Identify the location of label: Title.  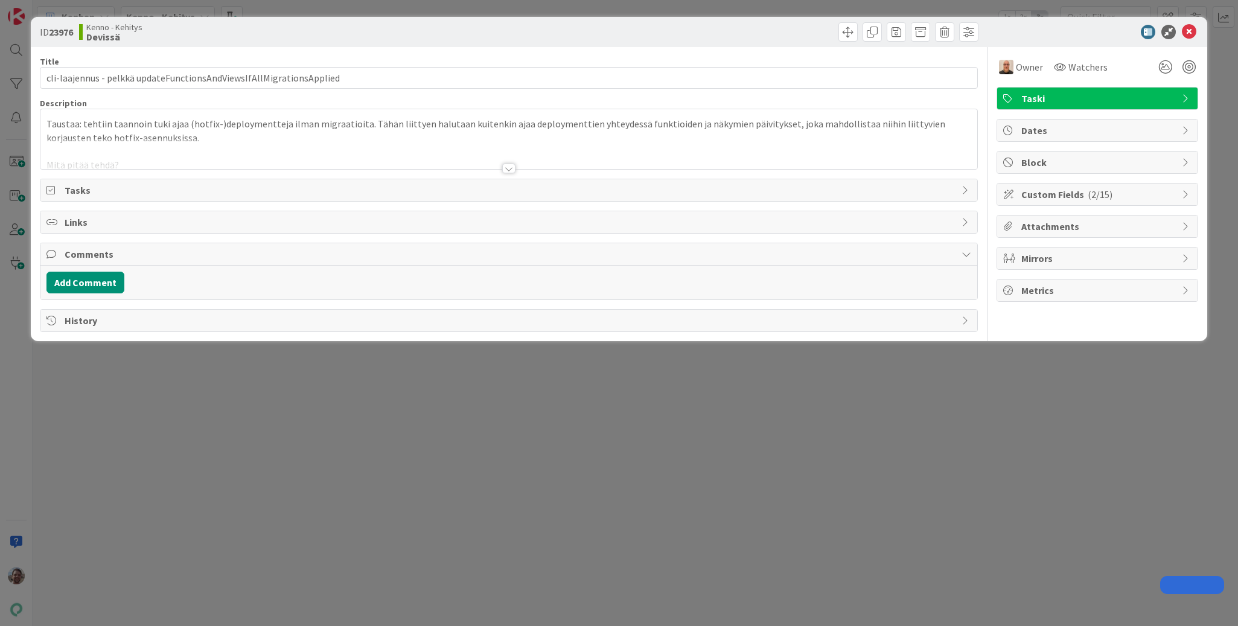
(49, 62).